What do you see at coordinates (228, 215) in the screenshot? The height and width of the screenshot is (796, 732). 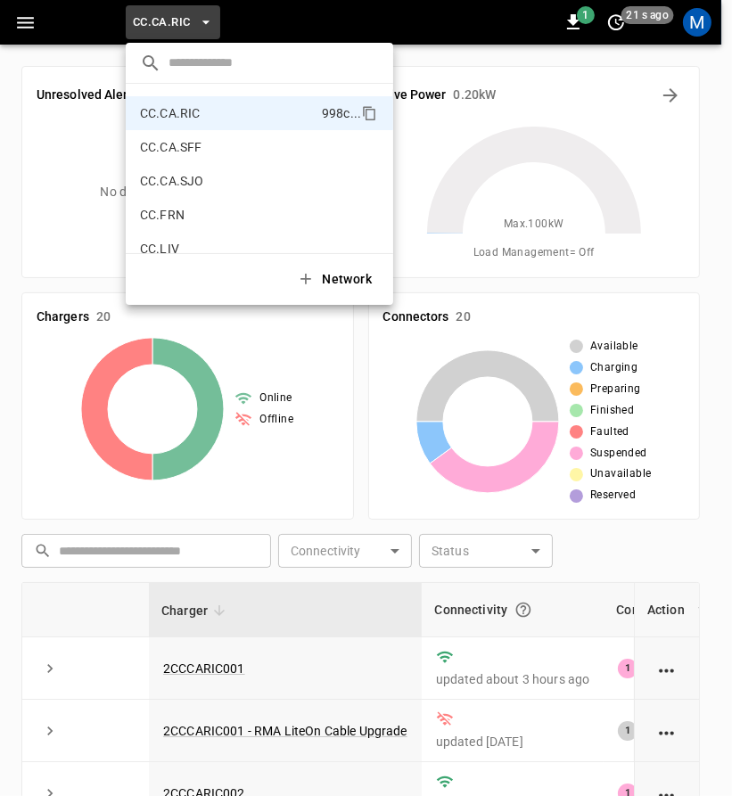 I see `p: CC.FRN` at bounding box center [228, 215].